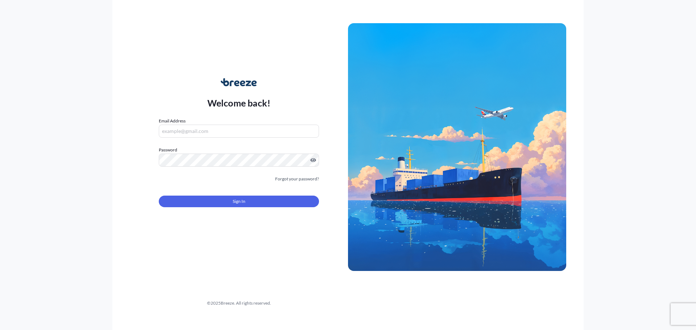  What do you see at coordinates (239, 150) in the screenshot?
I see `label: Password` at bounding box center [239, 150].